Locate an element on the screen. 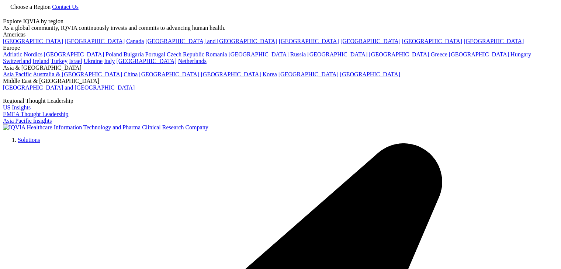 This screenshot has height=269, width=561. a: Ukraine is located at coordinates (93, 61).